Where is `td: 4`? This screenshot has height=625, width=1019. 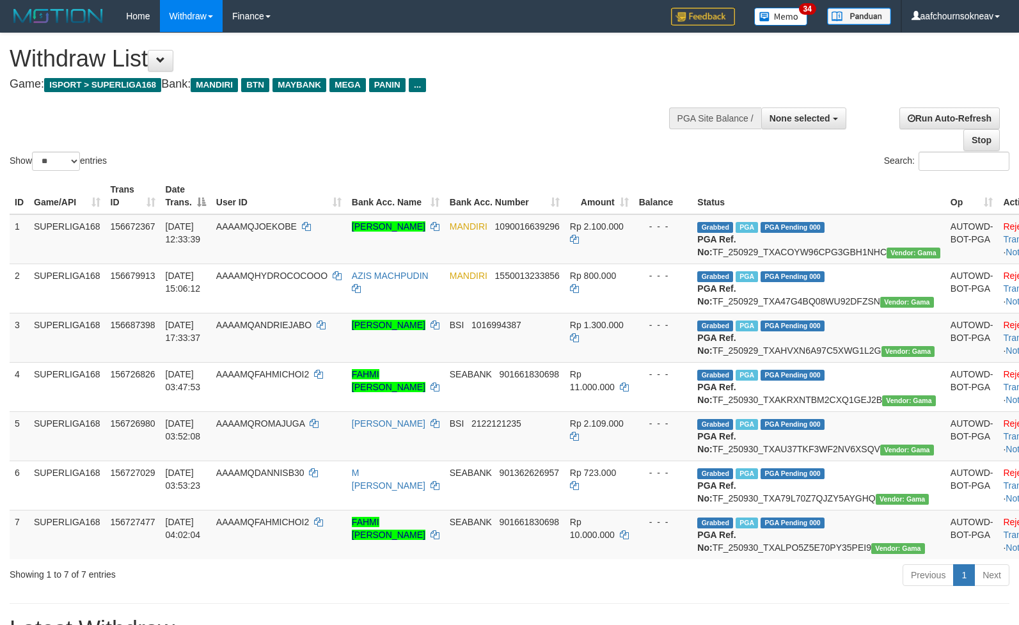 td: 4 is located at coordinates (19, 386).